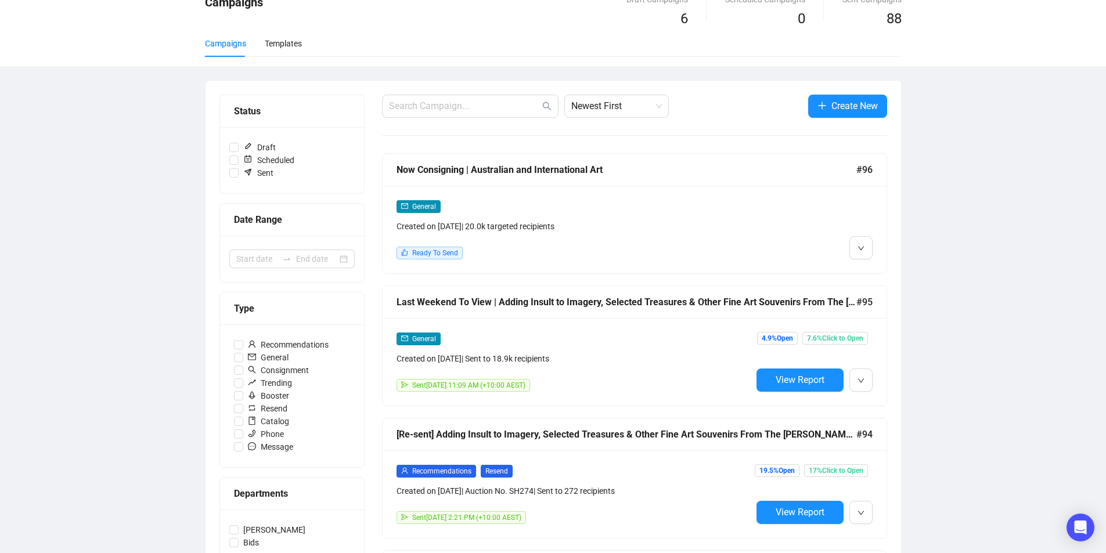  Describe the element at coordinates (259, 147) in the screenshot. I see `span: Draft` at that location.